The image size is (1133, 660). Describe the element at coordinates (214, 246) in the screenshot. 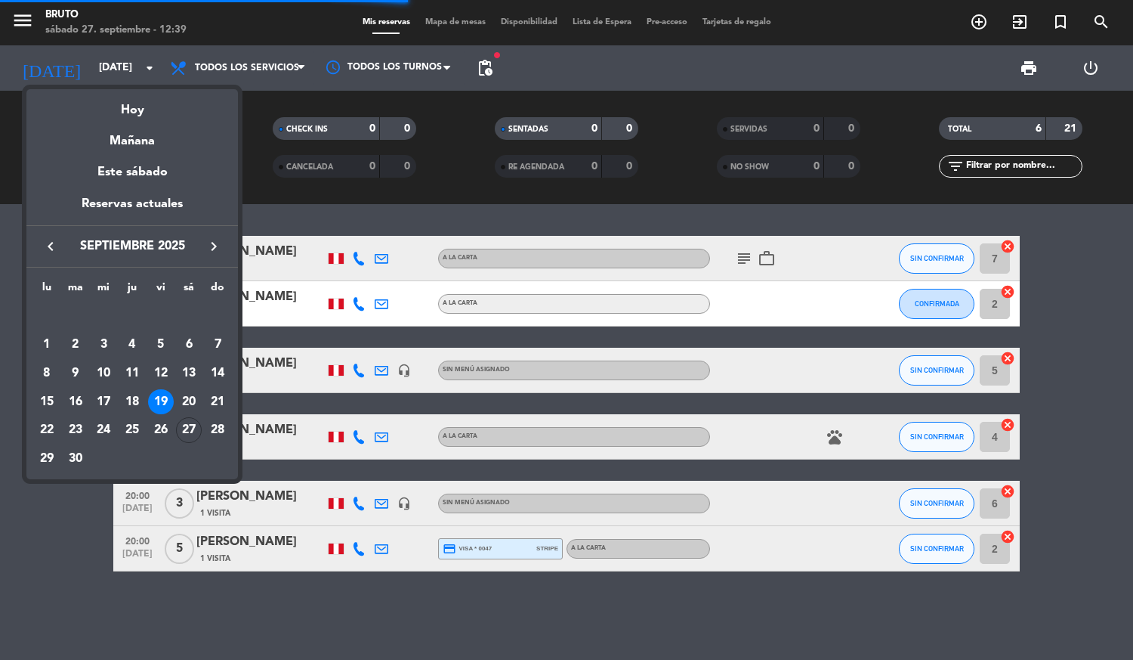

I see `i: keyboard_arrow_right` at that location.